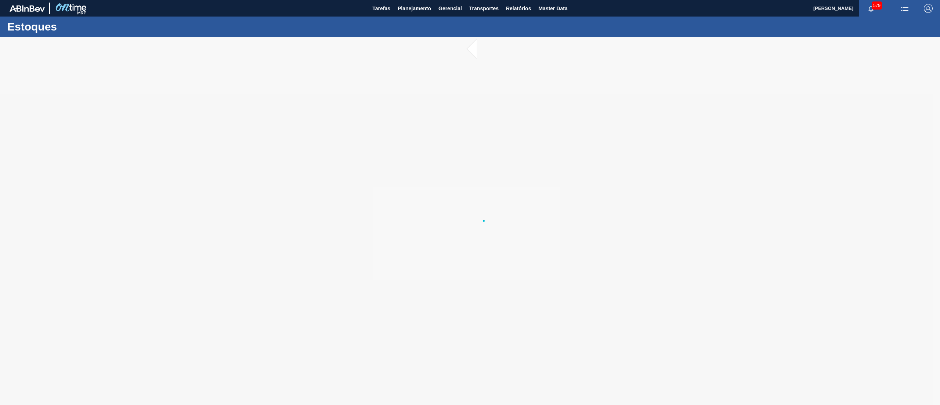 The width and height of the screenshot is (940, 405). I want to click on span: Master Data, so click(553, 8).